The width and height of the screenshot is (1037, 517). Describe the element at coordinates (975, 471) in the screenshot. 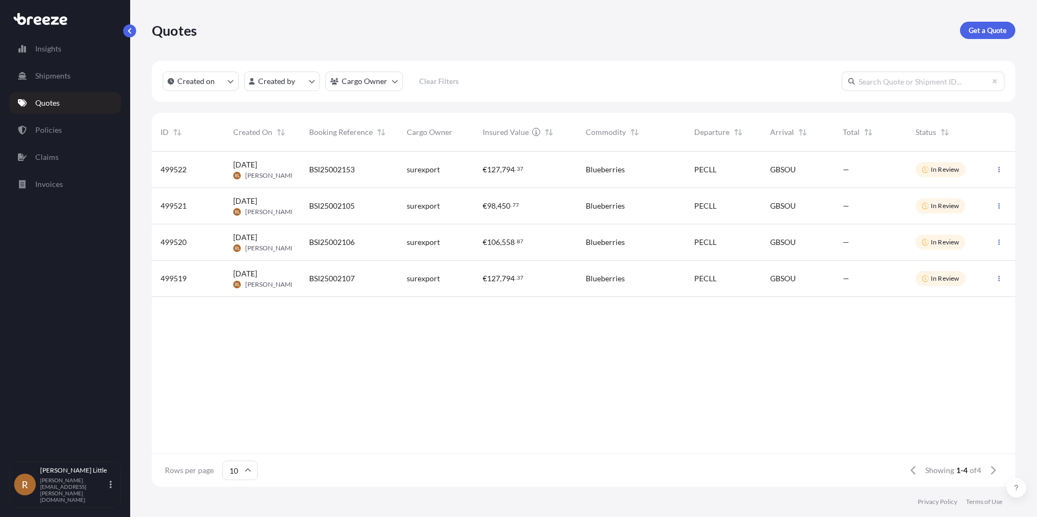

I see `span: of 4` at that location.